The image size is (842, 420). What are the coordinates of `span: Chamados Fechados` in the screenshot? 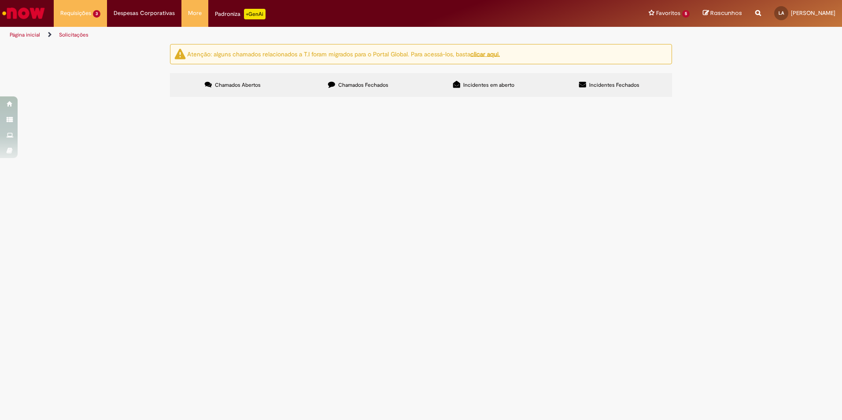 It's located at (363, 85).